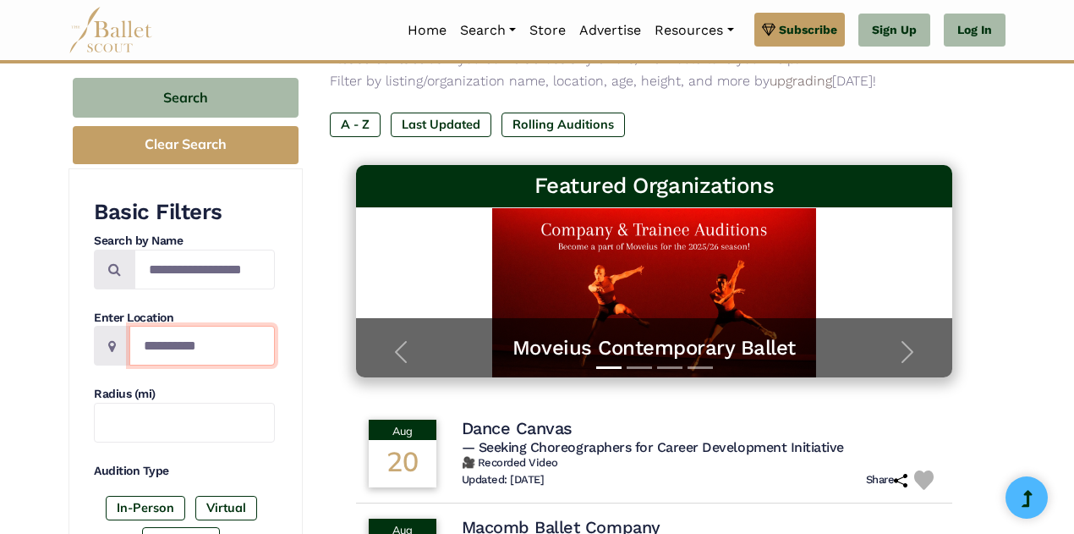  I want to click on label: Rolling Auditions, so click(563, 124).